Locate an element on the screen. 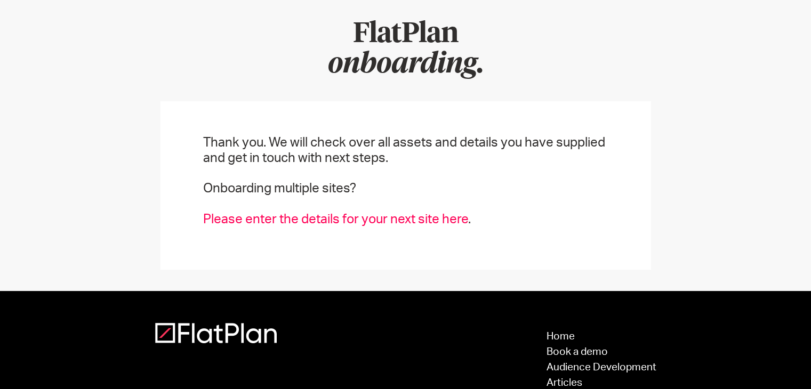 This screenshot has width=811, height=389. a: Audience Development is located at coordinates (601, 367).